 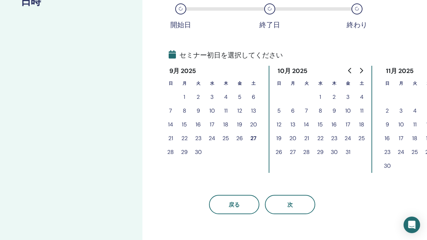 What do you see at coordinates (357, 25) in the screenshot?
I see `div: 終わり` at bounding box center [357, 25].